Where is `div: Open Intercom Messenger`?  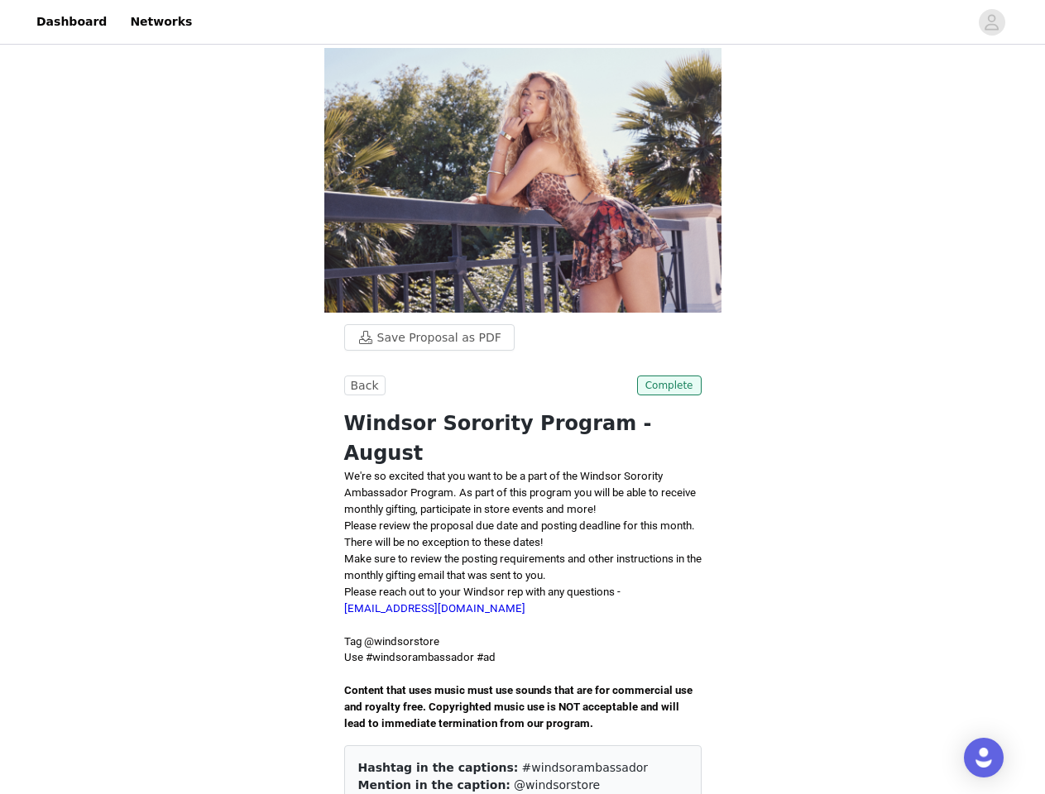 div: Open Intercom Messenger is located at coordinates (984, 758).